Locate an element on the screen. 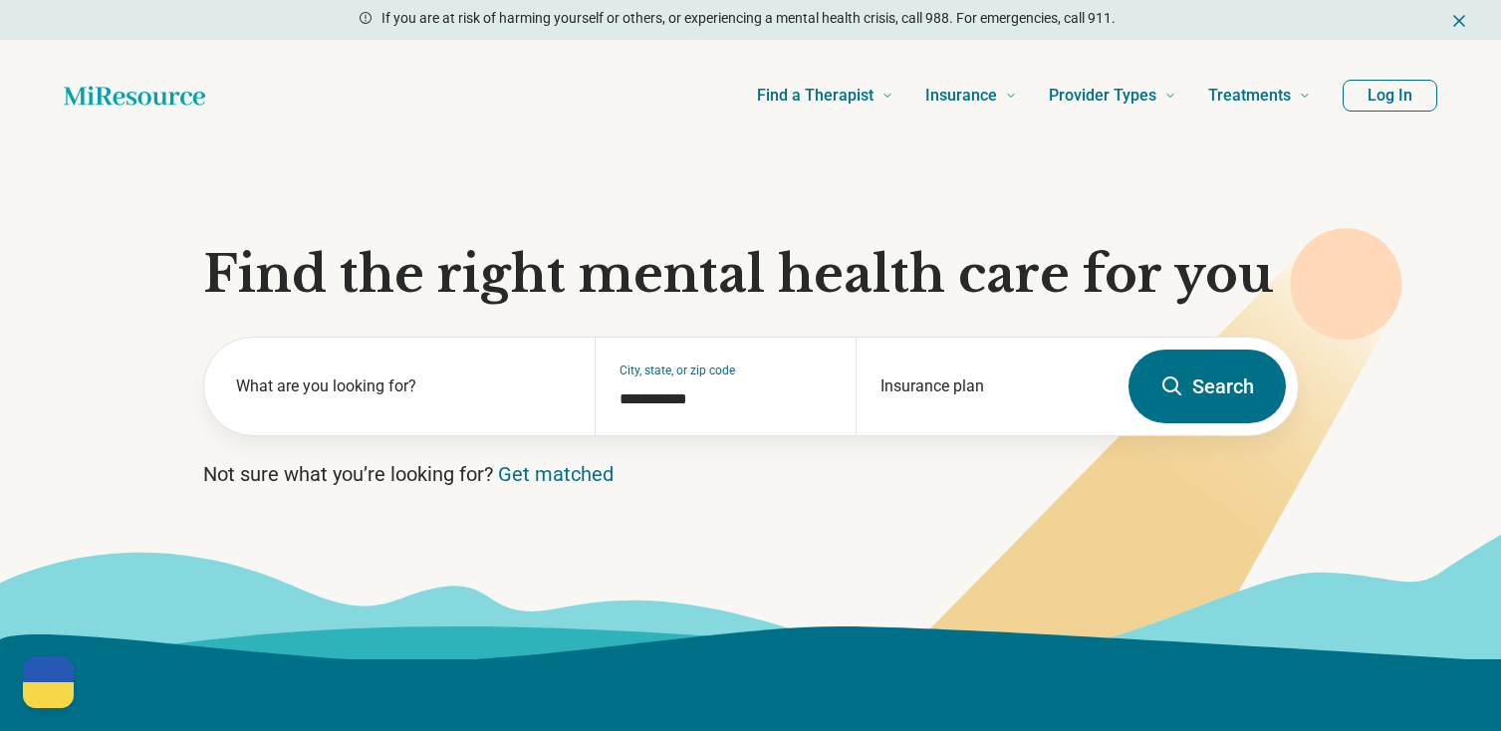 The image size is (1501, 731). p: If you are at risk of harming yourself or others, or experiencing a mental health crisis, call 98... is located at coordinates (748, 18).